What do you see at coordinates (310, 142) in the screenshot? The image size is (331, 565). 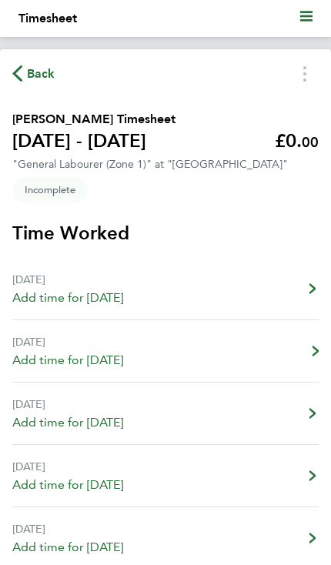 I see `span: 00` at bounding box center [310, 142].